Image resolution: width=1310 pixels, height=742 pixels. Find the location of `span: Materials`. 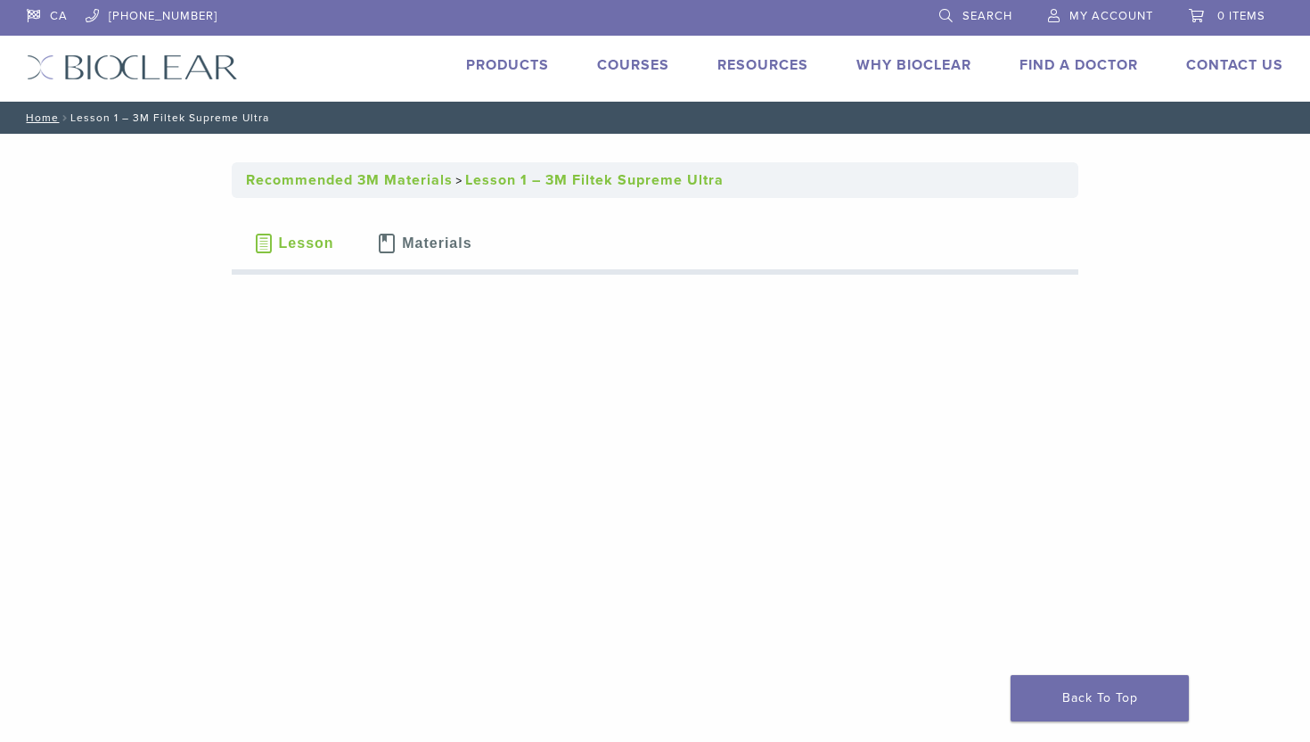

span: Materials is located at coordinates (437, 243).